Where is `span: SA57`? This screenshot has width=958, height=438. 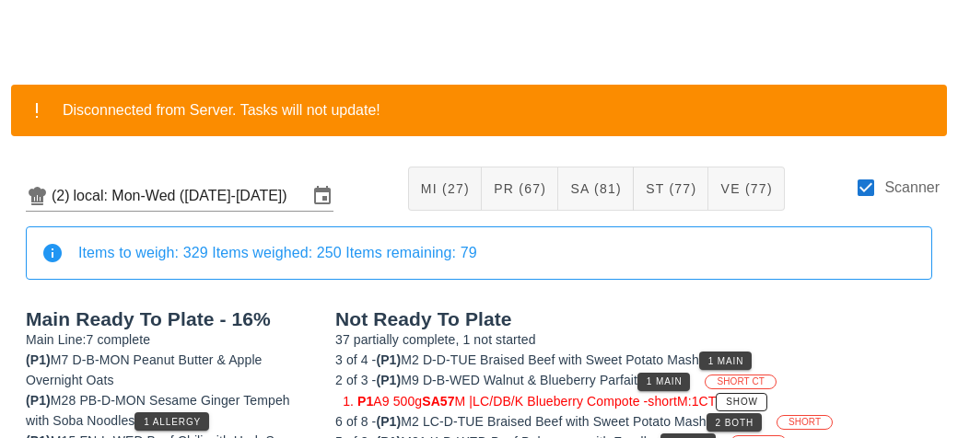 span: SA57 is located at coordinates (438, 402).